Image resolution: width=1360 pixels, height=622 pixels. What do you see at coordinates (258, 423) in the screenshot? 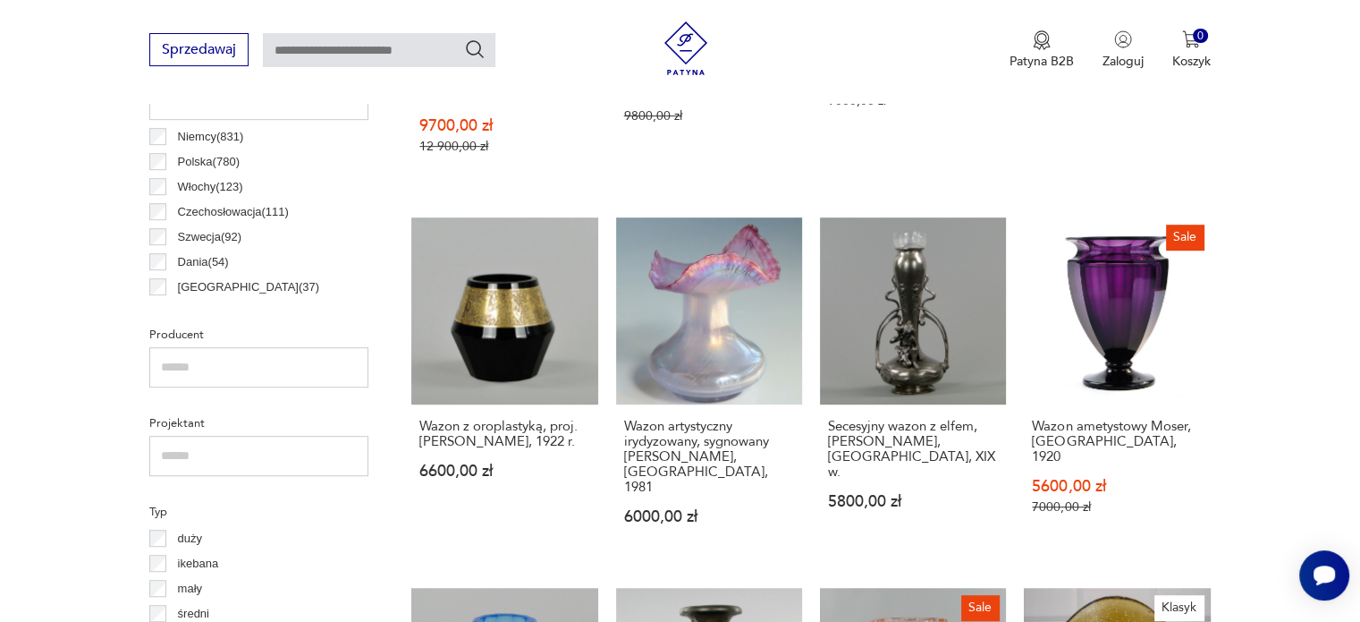
I see `p: Projektant` at bounding box center [258, 423].